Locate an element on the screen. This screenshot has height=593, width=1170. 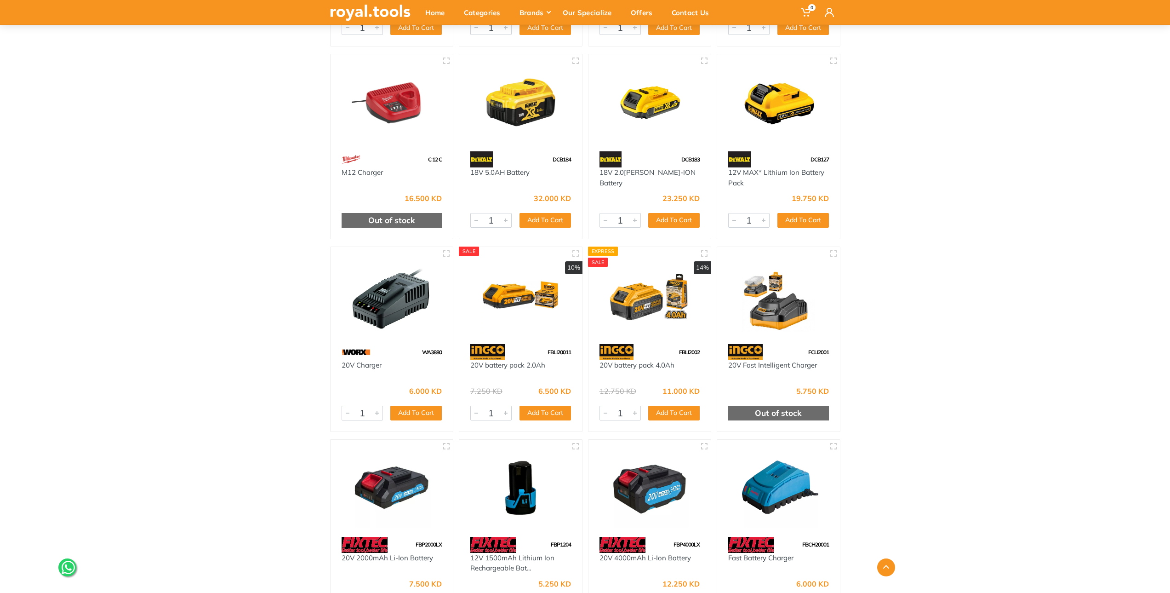
div: 5.250 KD is located at coordinates (555, 584).